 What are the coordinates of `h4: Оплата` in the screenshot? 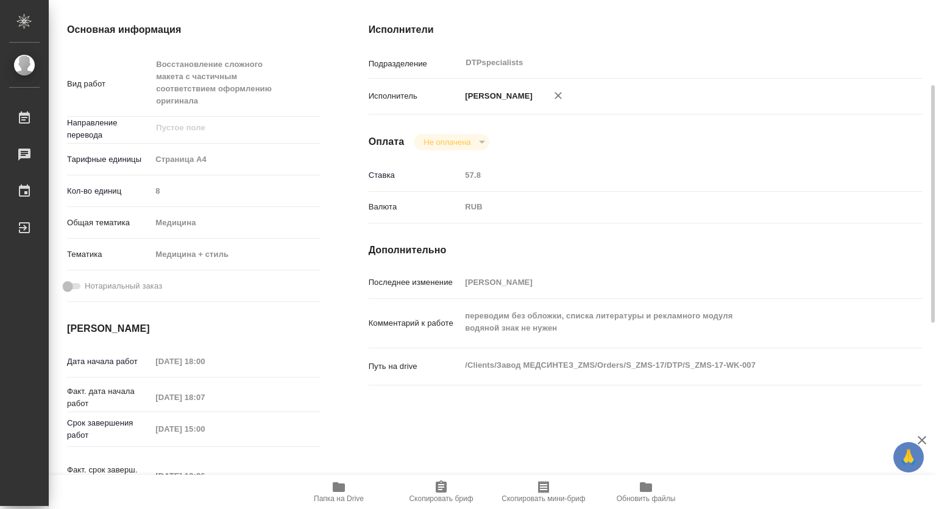 It's located at (386, 142).